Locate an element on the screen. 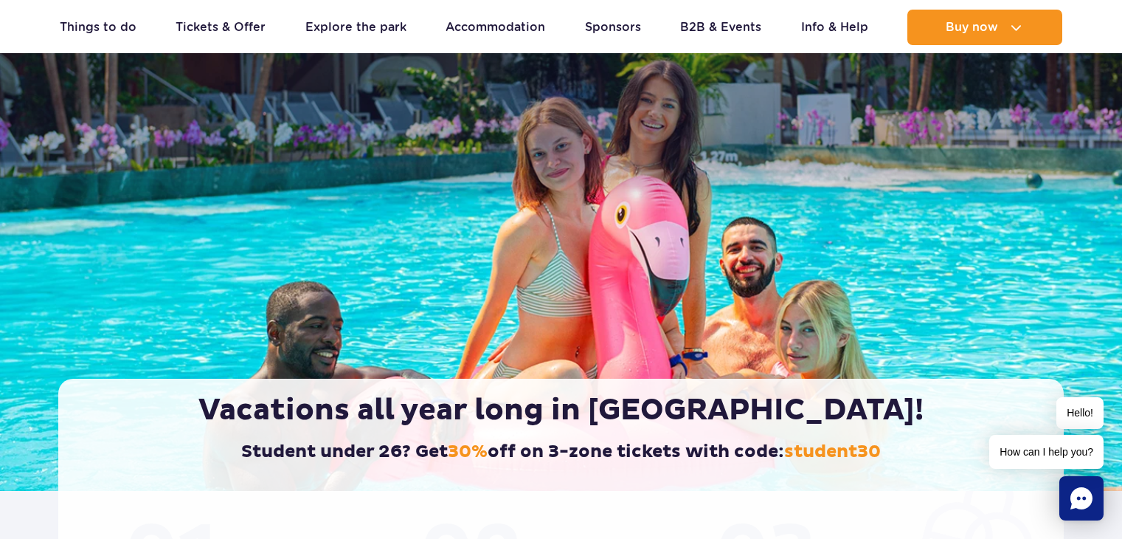 Image resolution: width=1122 pixels, height=539 pixels. button: Buy now is located at coordinates (985, 27).